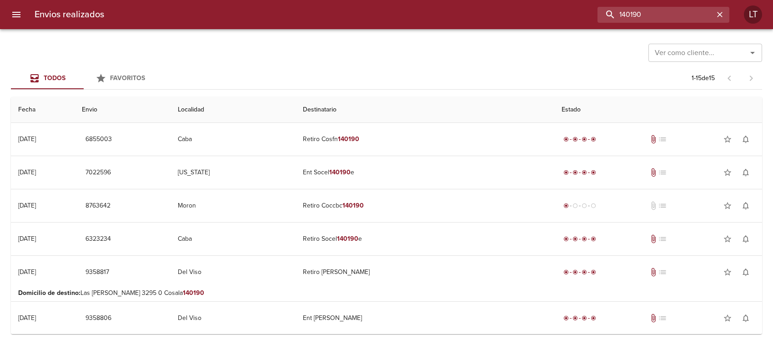  What do you see at coordinates (99, 139) in the screenshot?
I see `button: 6855003` at bounding box center [99, 139].